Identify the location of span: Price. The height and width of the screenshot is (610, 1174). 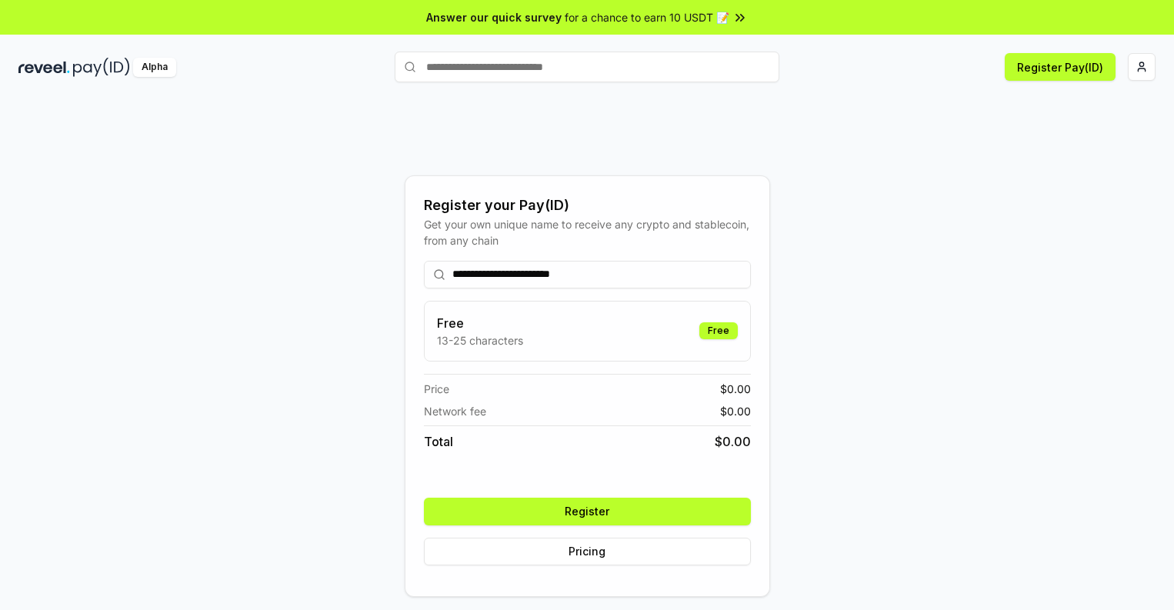
(436, 389).